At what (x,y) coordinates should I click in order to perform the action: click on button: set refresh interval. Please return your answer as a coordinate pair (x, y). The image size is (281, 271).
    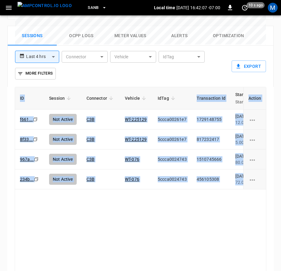
    Looking at the image, I should click on (245, 8).